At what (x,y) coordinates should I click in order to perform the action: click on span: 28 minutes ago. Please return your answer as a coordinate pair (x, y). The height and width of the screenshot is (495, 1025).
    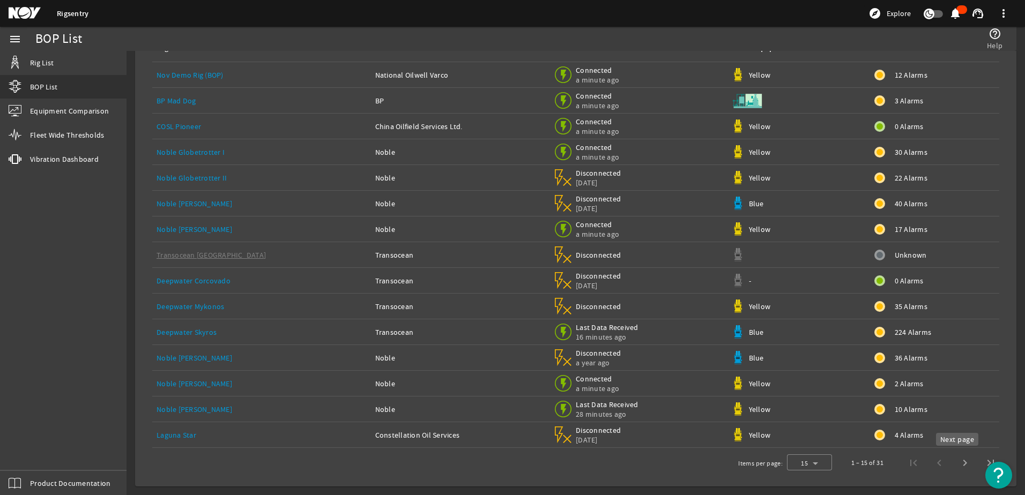
    Looking at the image, I should click on (607, 414).